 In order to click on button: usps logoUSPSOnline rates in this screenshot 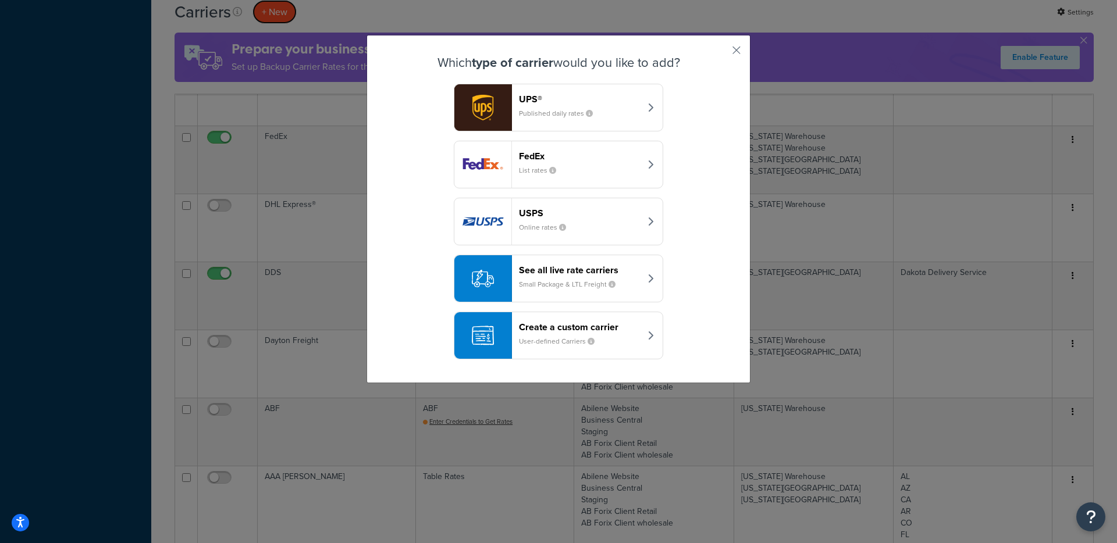, I will do `click(559, 222)`.